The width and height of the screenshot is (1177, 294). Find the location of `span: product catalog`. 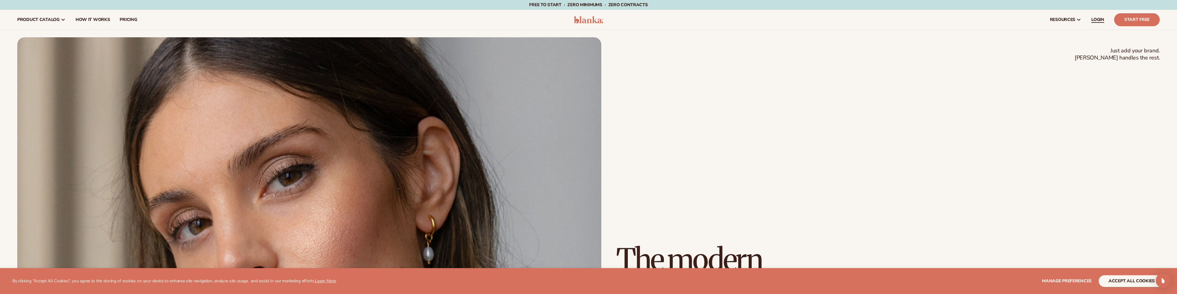

span: product catalog is located at coordinates (38, 20).